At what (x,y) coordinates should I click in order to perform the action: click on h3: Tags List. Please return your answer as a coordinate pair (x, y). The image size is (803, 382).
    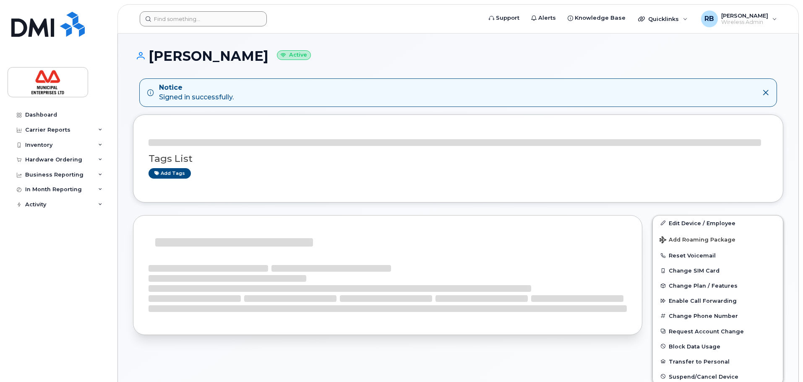
    Looking at the image, I should click on (458, 159).